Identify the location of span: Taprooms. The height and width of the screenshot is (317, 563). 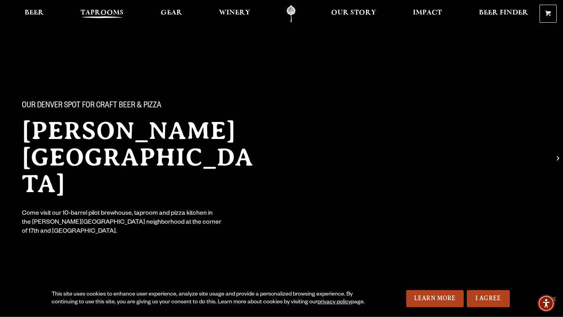
(102, 13).